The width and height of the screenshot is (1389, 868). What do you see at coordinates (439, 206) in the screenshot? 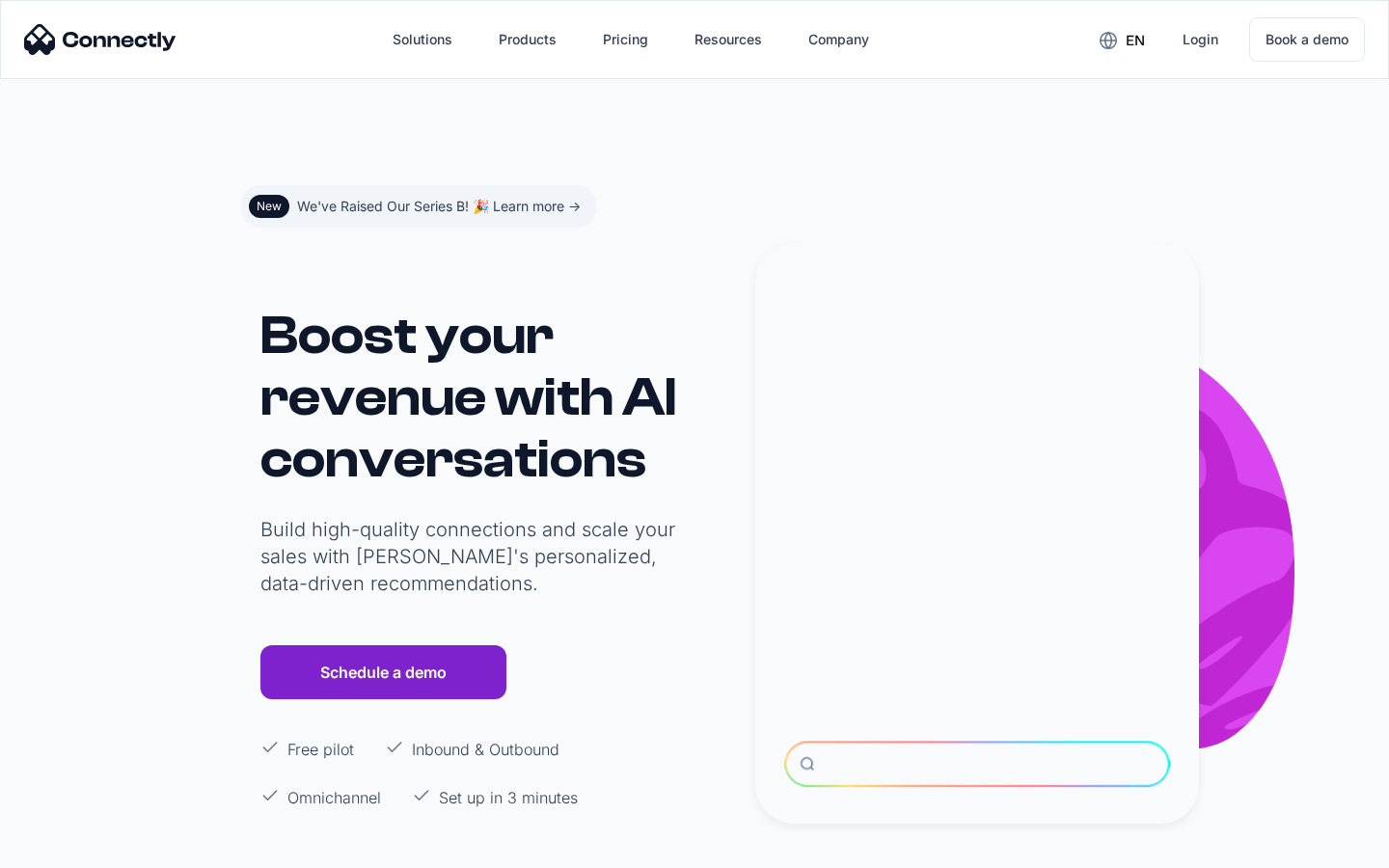
I see `div: We've Raised Our Series B! 🎉 Learn more ->` at bounding box center [439, 206].